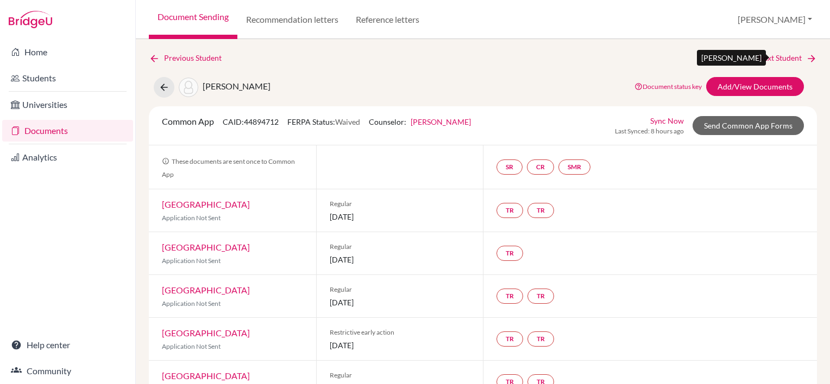 The height and width of the screenshot is (384, 830). Describe the element at coordinates (250, 122) in the screenshot. I see `span: CAID: 44894712` at that location.